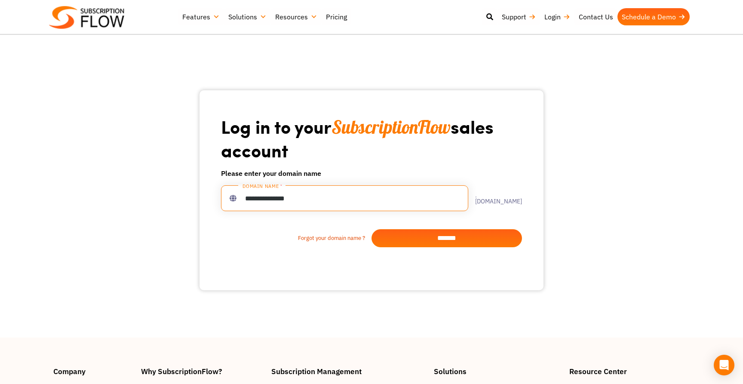 Image resolution: width=743 pixels, height=384 pixels. I want to click on h4: Subscription Management, so click(348, 371).